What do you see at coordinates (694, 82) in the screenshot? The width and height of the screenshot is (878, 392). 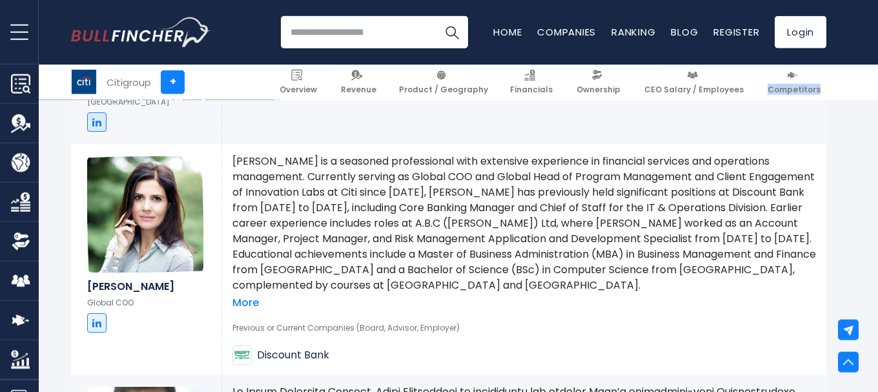 I see `a: CEO Salary / Employees` at bounding box center [694, 82].